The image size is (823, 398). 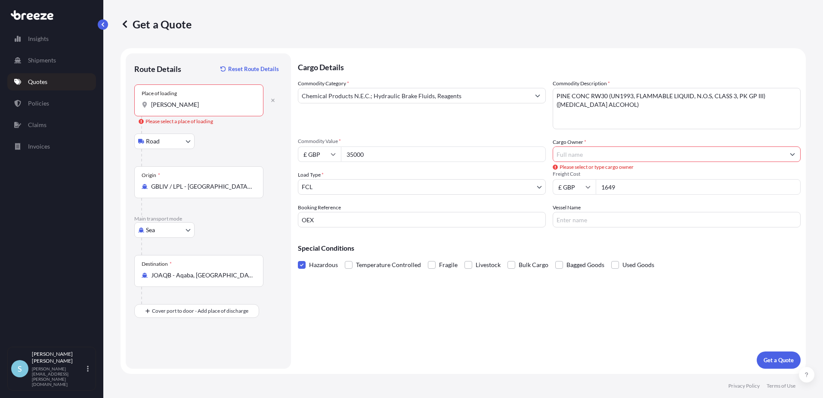 What do you see at coordinates (307, 187) in the screenshot?
I see `span: FCL` at bounding box center [307, 187].